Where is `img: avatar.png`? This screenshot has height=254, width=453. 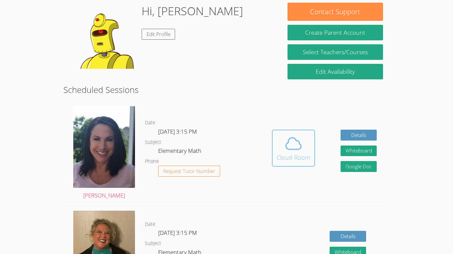
img: avatar.png is located at coordinates (104, 147).